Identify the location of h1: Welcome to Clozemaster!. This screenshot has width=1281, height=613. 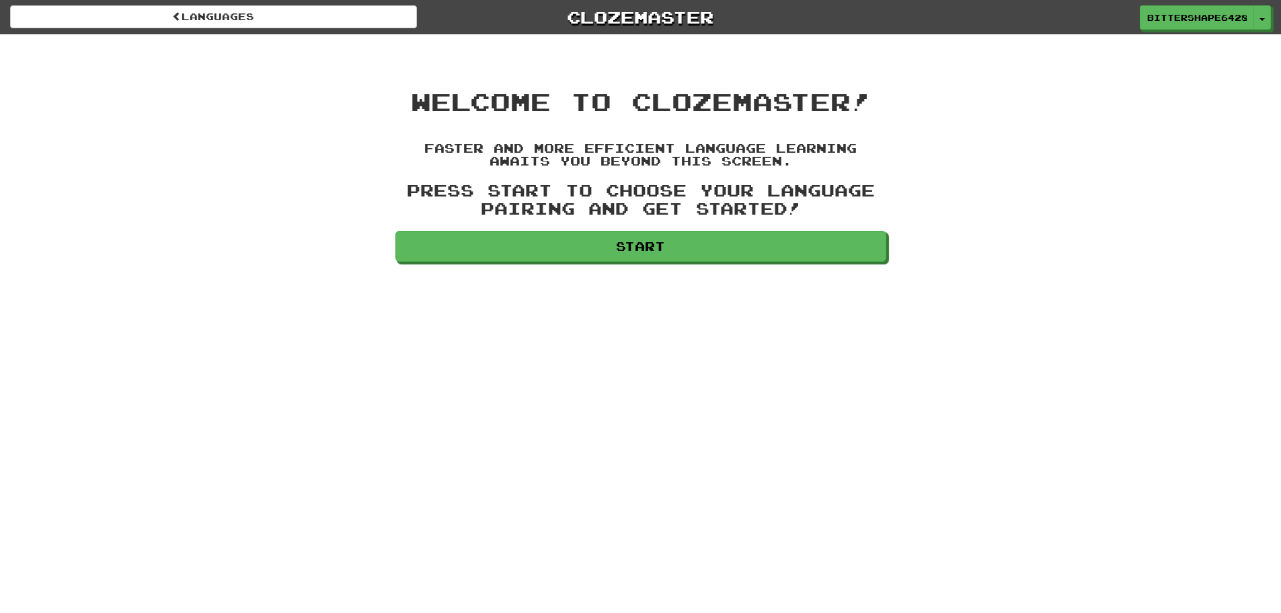
(641, 102).